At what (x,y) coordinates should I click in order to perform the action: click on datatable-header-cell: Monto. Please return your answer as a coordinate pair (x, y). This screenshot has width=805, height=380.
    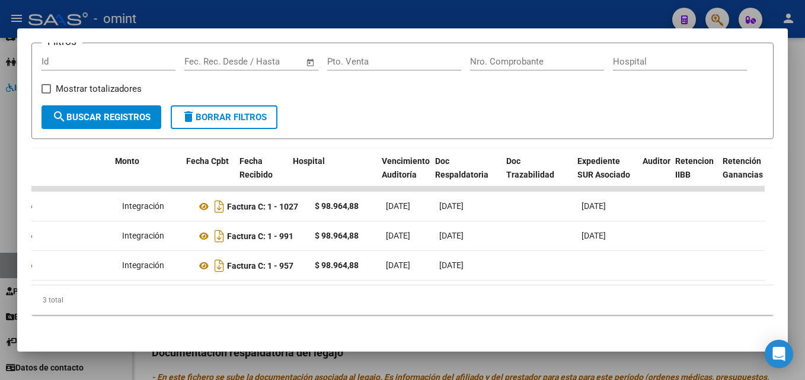
    Looking at the image, I should click on (146, 175).